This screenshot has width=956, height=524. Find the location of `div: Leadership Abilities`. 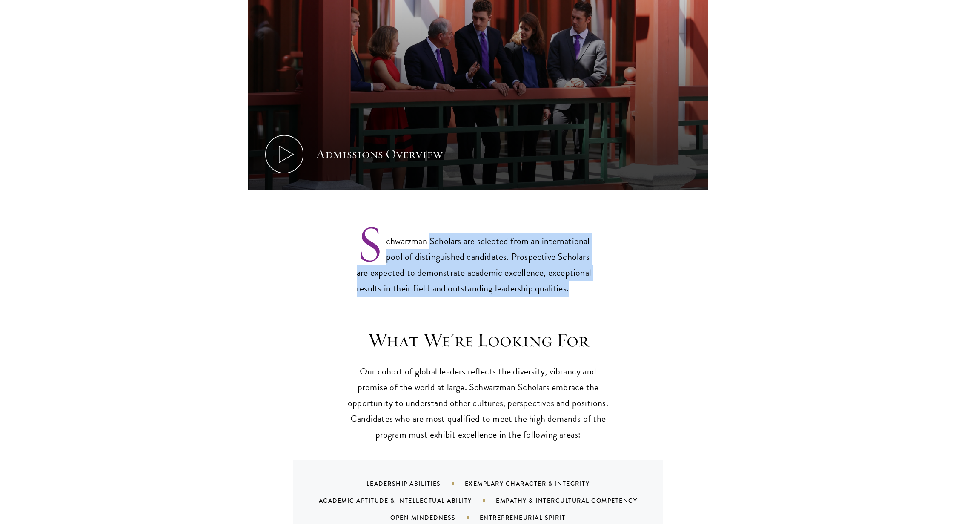

div: Leadership Abilities is located at coordinates (415, 483).